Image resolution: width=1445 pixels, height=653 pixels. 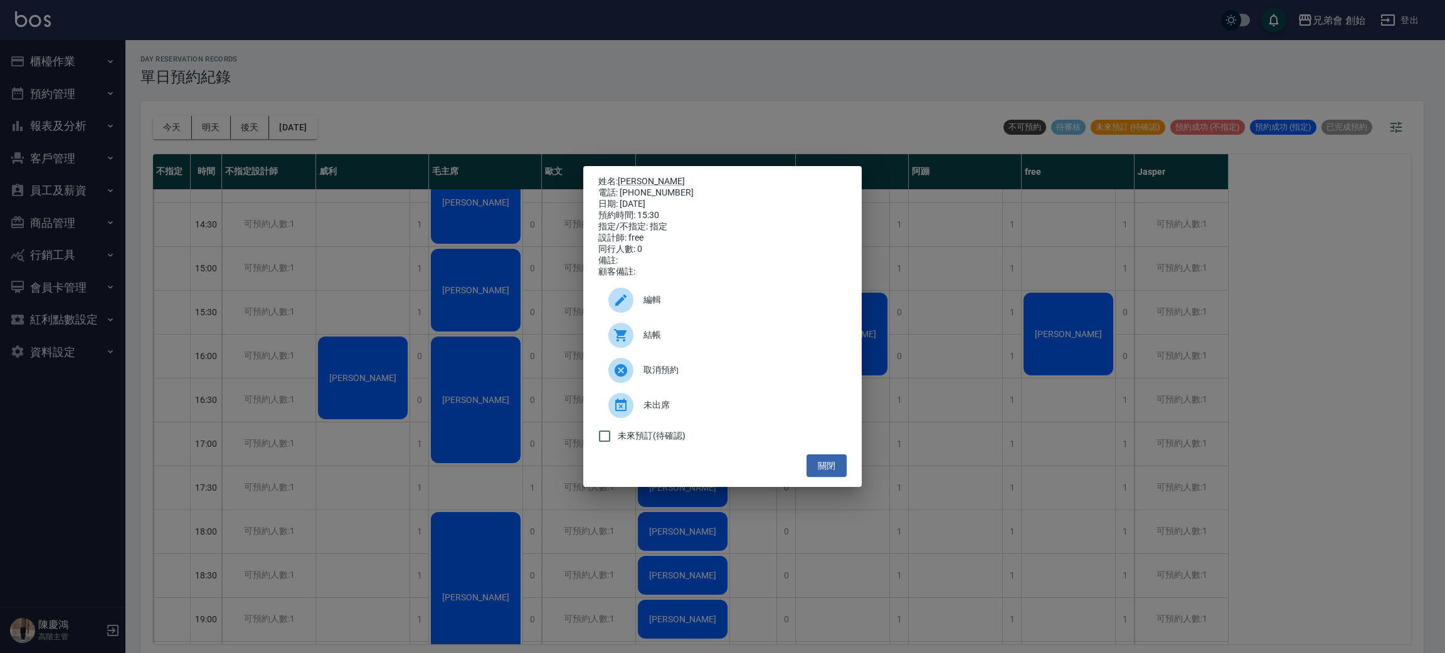 I want to click on div: 取消預約, so click(x=722, y=371).